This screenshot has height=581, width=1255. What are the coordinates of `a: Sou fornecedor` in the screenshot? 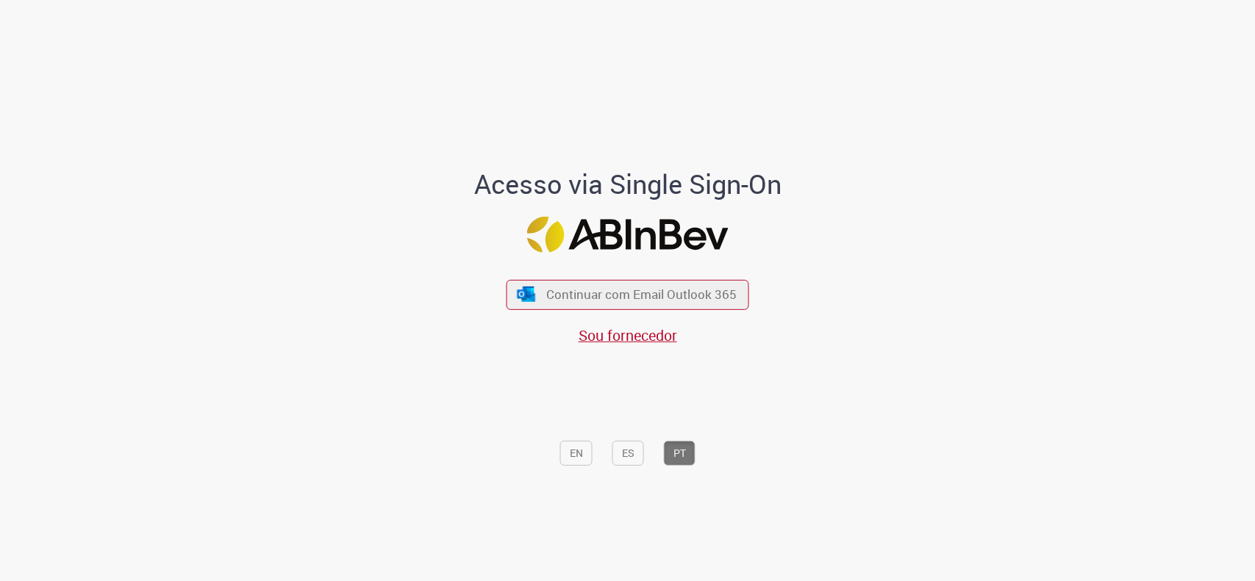 It's located at (628, 335).